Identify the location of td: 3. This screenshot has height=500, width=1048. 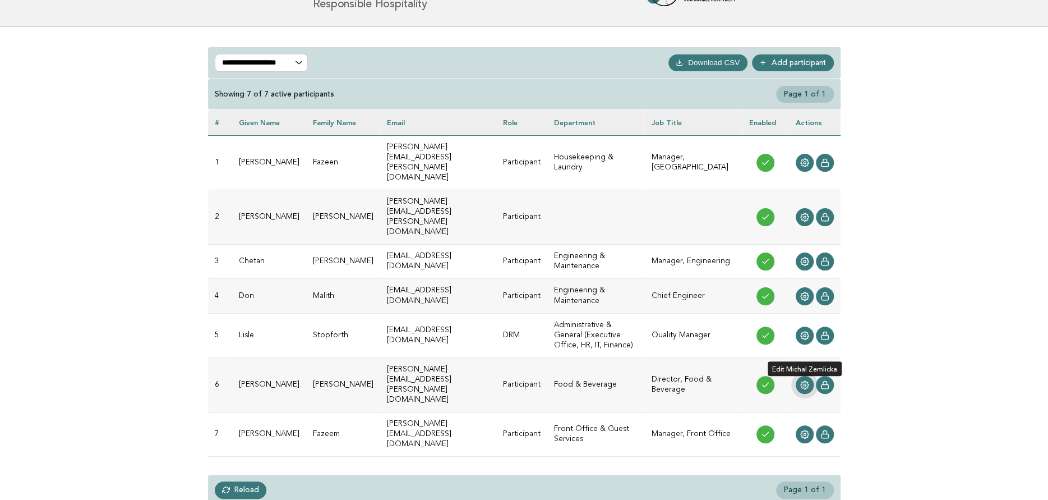
(220, 261).